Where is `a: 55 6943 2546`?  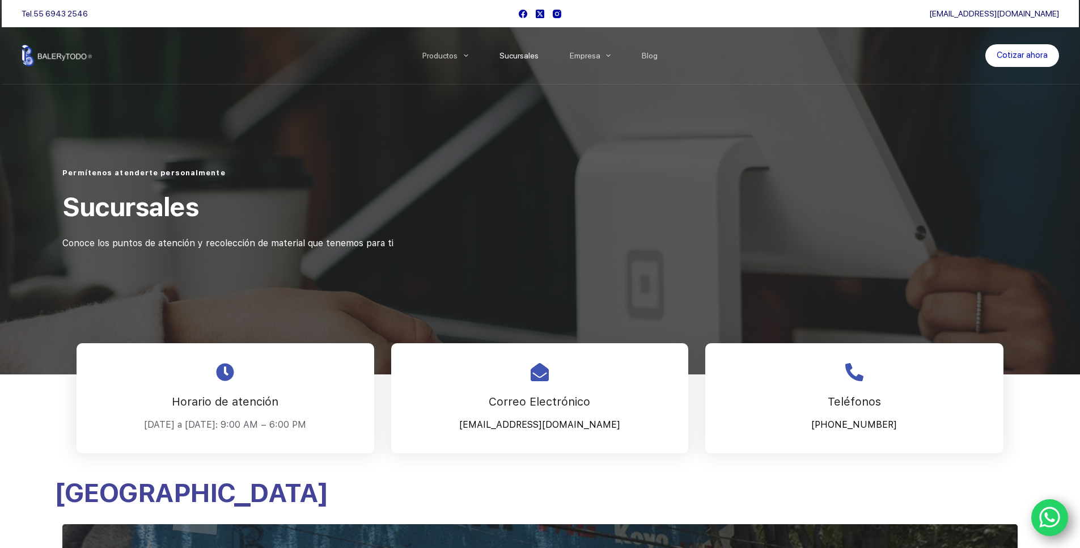
a: 55 6943 2546 is located at coordinates (61, 14).